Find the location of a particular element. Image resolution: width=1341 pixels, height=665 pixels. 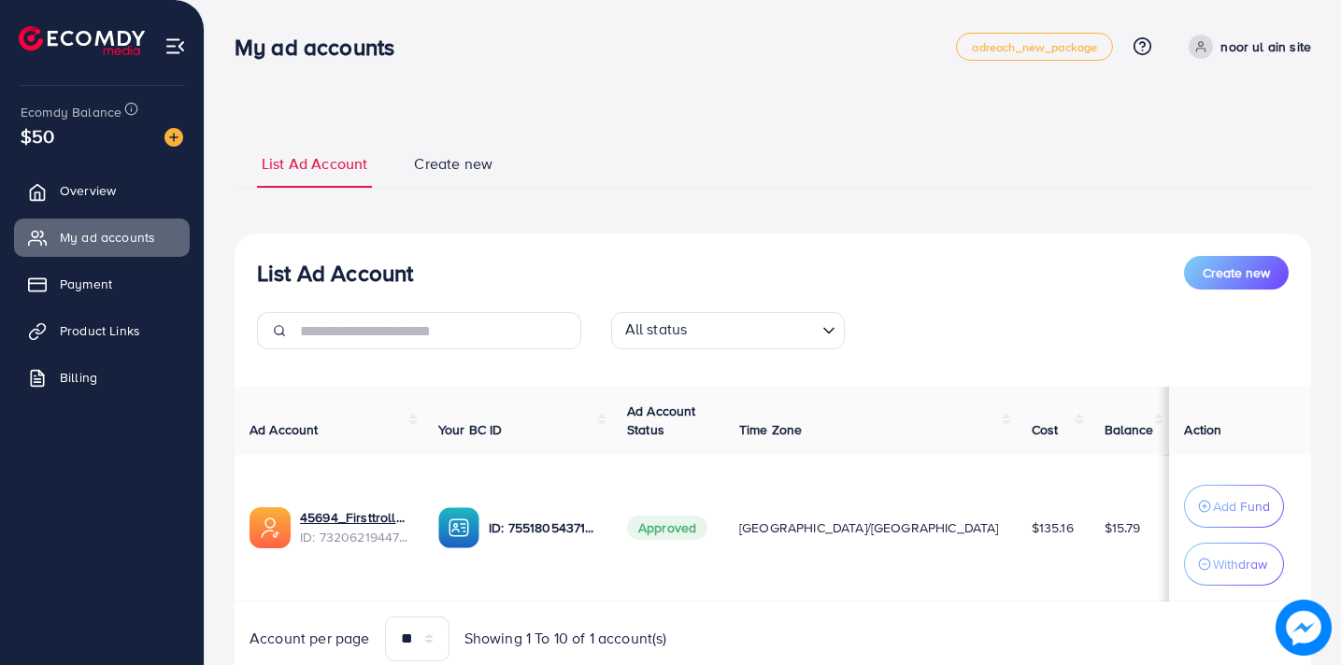

a: Overview is located at coordinates (102, 191).